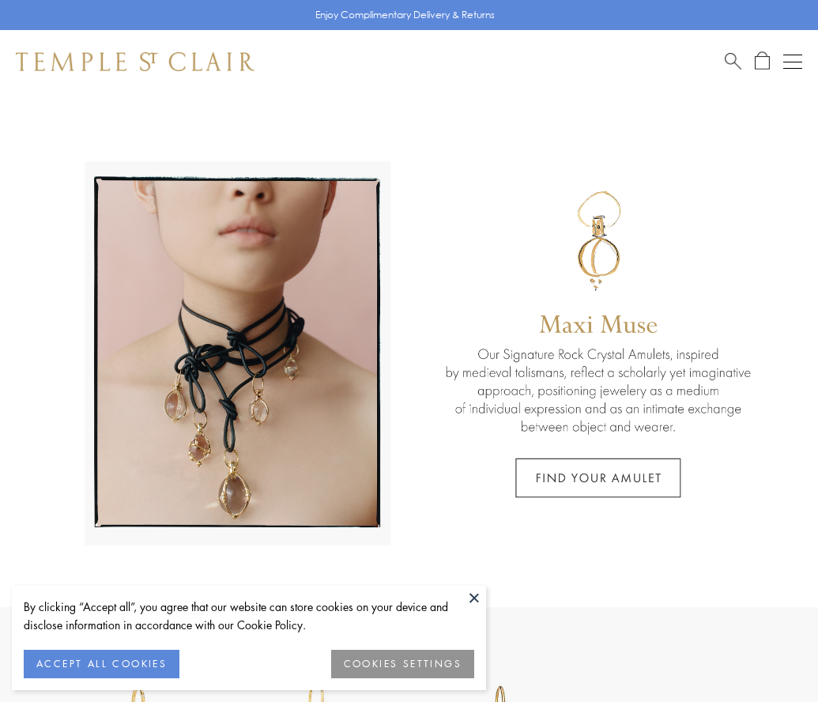 The height and width of the screenshot is (702, 818). What do you see at coordinates (405, 15) in the screenshot?
I see `p: Enjoy Complimentary Delivery & Returns` at bounding box center [405, 15].